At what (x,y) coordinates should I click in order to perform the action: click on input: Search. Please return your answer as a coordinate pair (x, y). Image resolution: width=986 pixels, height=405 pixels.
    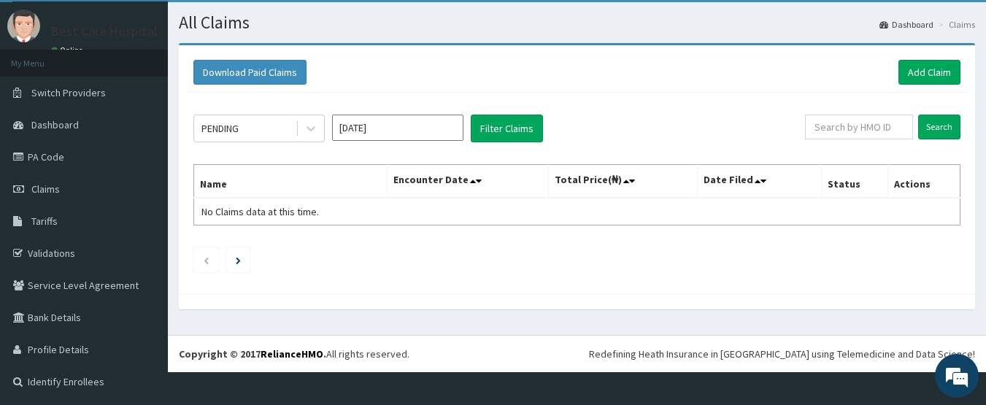
    Looking at the image, I should click on (940, 127).